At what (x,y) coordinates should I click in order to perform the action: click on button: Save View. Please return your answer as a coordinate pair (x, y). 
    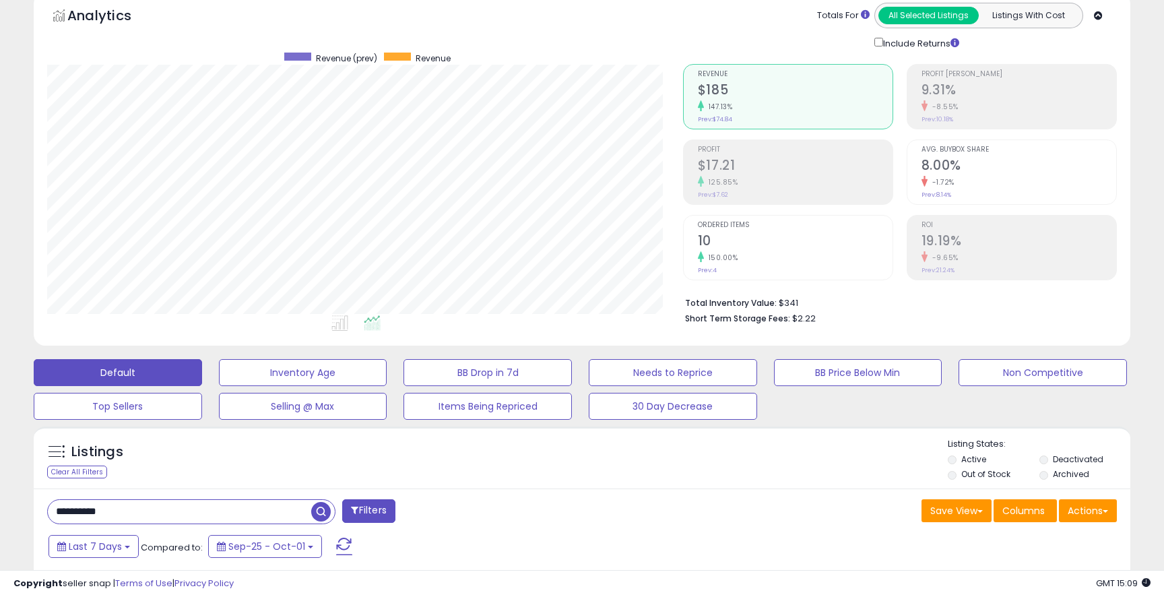
    Looking at the image, I should click on (957, 511).